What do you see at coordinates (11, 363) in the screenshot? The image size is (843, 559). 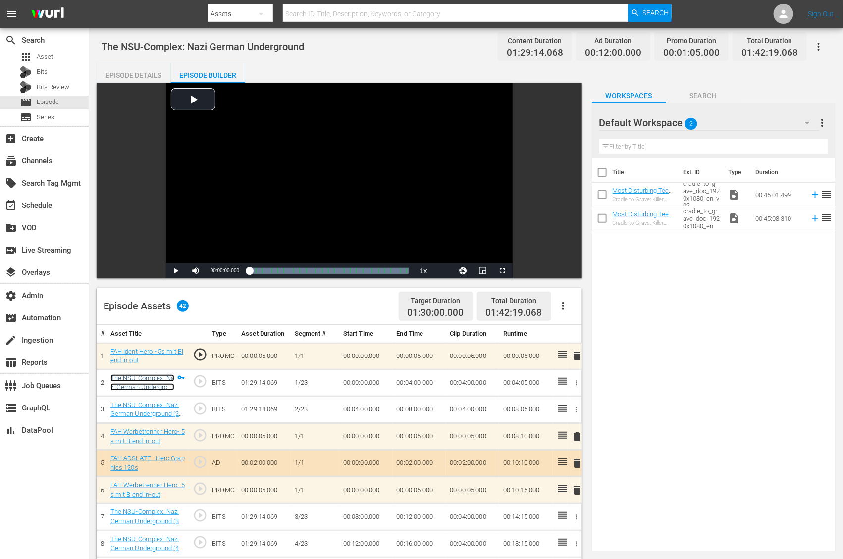 I see `span: Reports` at bounding box center [11, 363].